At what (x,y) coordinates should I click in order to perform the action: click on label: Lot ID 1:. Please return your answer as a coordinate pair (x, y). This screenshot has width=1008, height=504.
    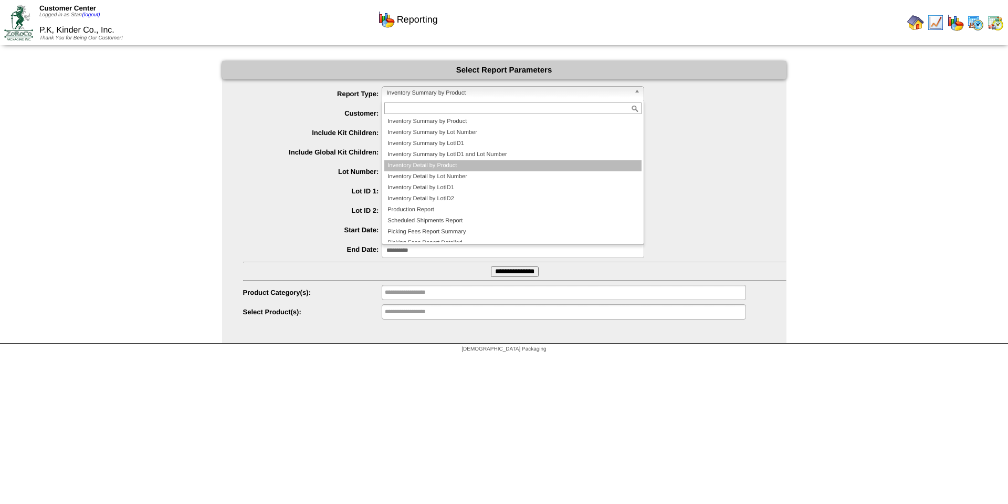
    Looking at the image, I should click on (313, 191).